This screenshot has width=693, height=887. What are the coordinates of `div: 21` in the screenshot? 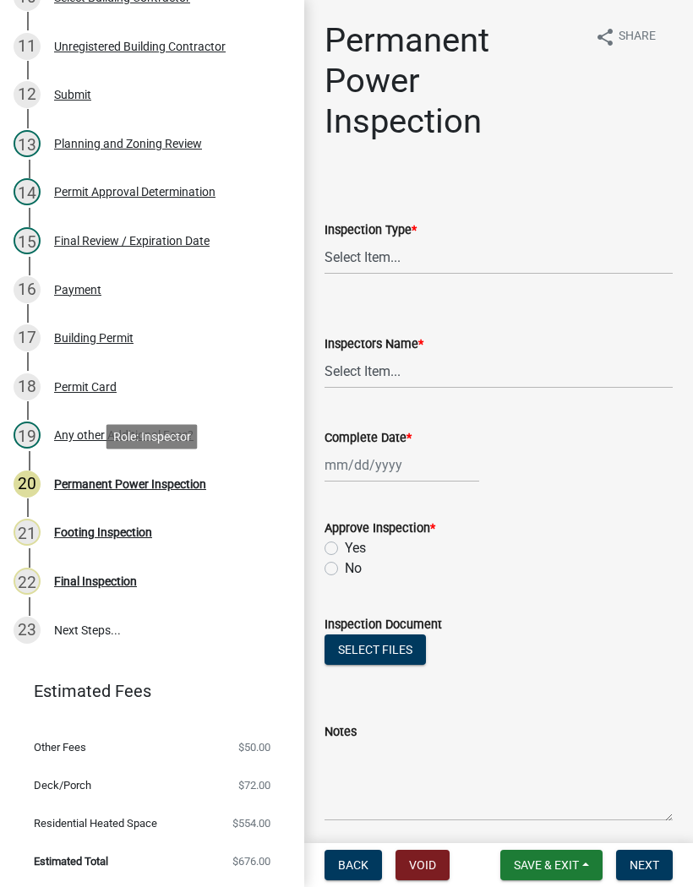 It's located at (27, 532).